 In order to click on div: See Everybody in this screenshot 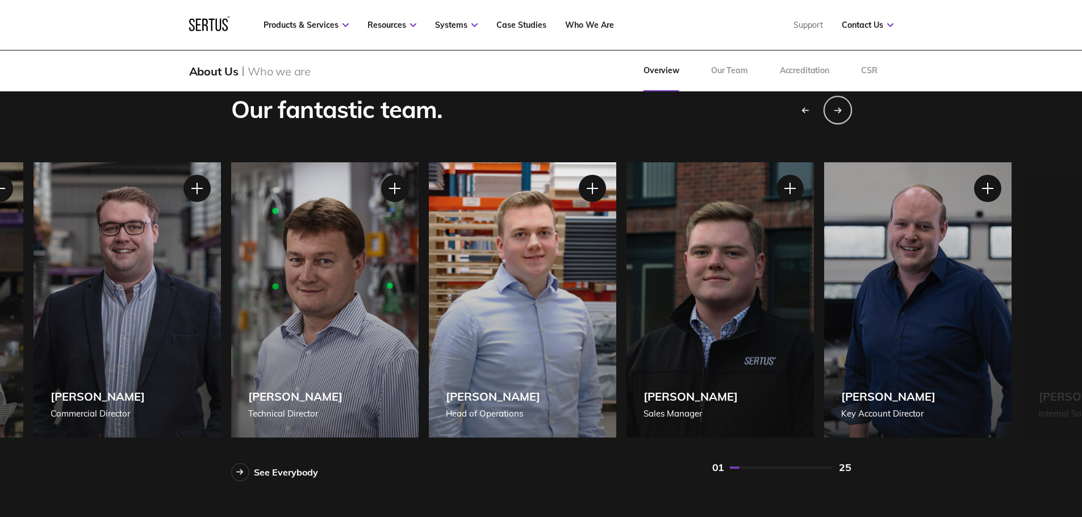, I will do `click(286, 472)`.